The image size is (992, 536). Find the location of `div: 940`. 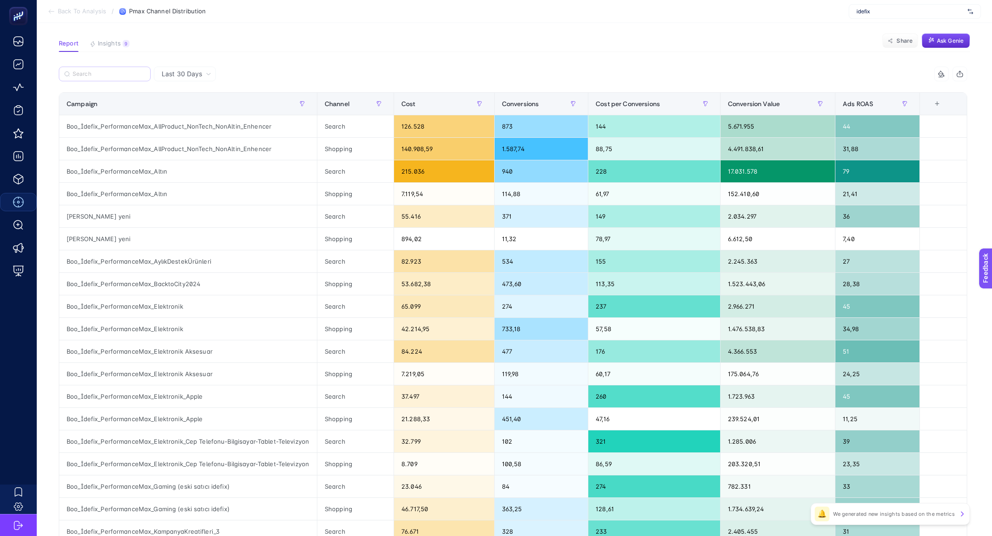

div: 940 is located at coordinates (541, 171).